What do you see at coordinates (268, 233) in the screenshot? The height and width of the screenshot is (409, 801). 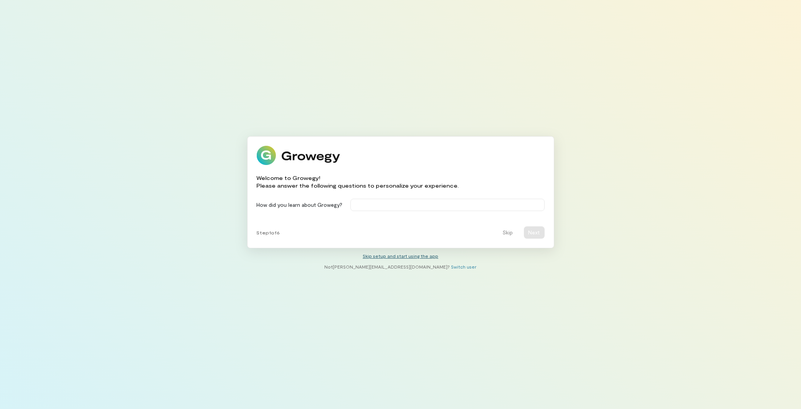 I see `span: Step 1 of 6` at bounding box center [268, 233].